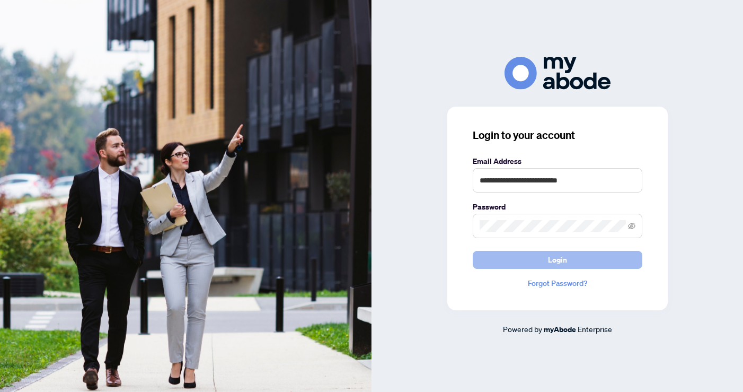 This screenshot has width=743, height=392. What do you see at coordinates (523, 329) in the screenshot?
I see `span: Powered by` at bounding box center [523, 329].